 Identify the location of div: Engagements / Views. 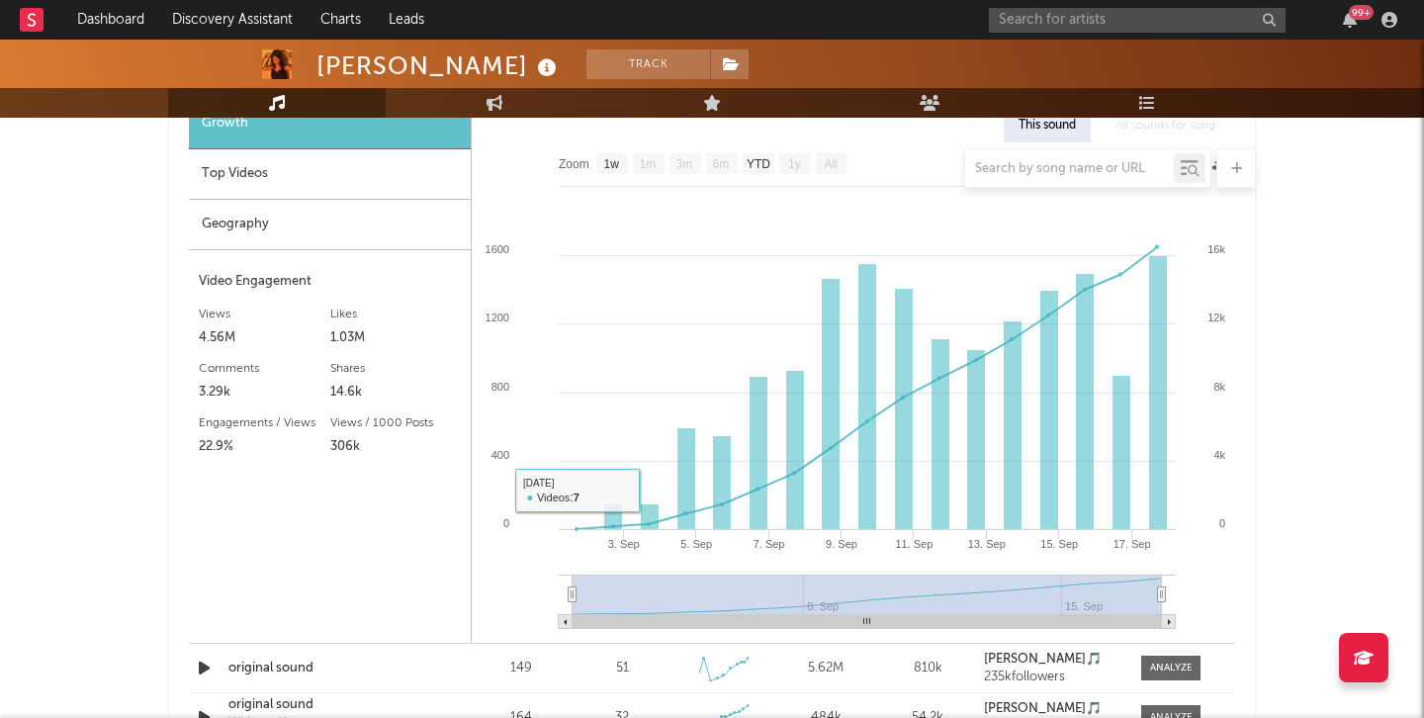
(264, 423).